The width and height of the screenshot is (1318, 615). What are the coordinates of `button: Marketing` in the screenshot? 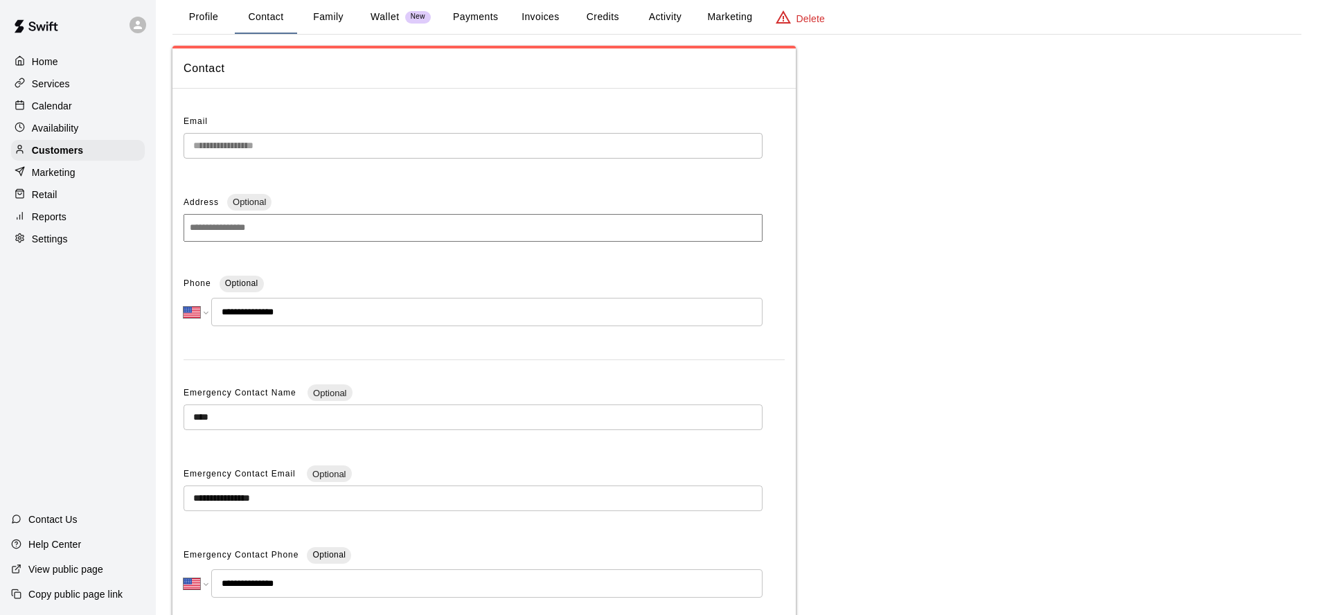 It's located at (729, 17).